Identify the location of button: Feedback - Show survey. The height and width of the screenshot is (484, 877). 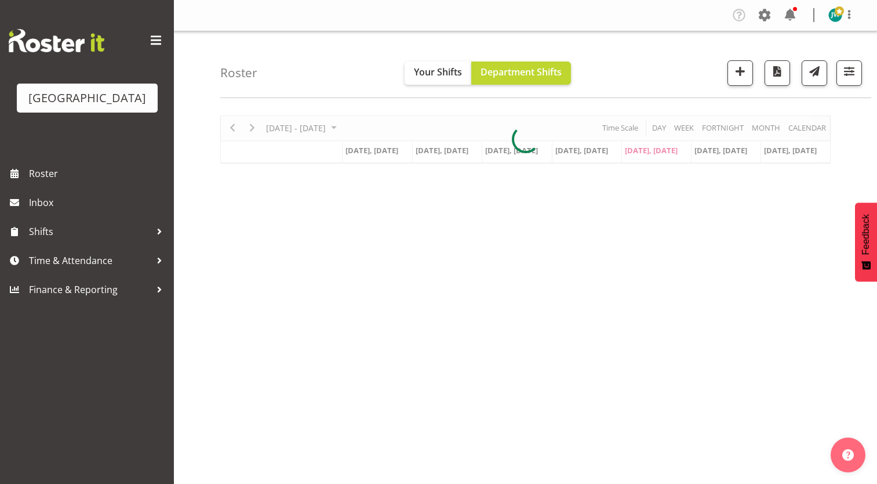
(866, 242).